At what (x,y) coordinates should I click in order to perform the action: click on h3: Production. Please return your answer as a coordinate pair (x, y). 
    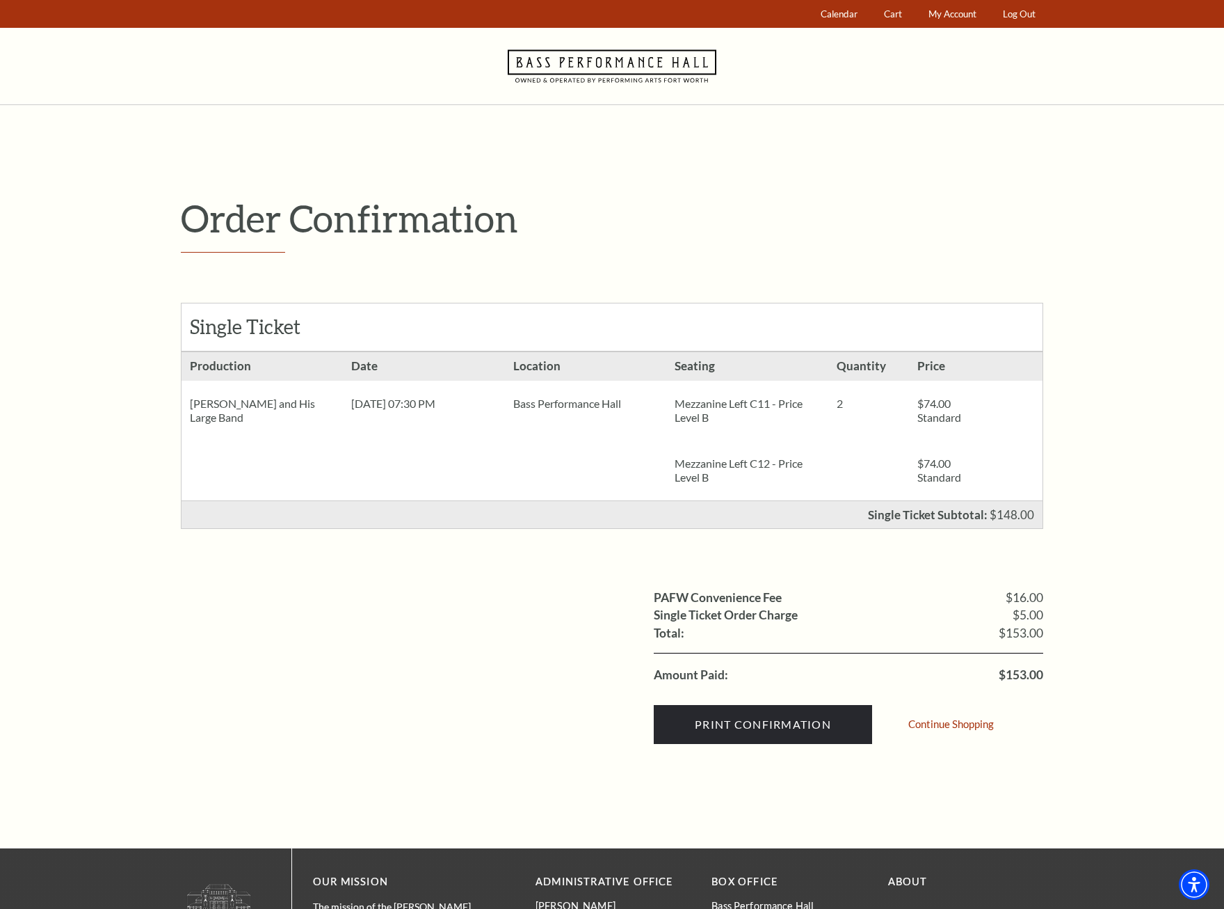
    Looking at the image, I should click on (262, 366).